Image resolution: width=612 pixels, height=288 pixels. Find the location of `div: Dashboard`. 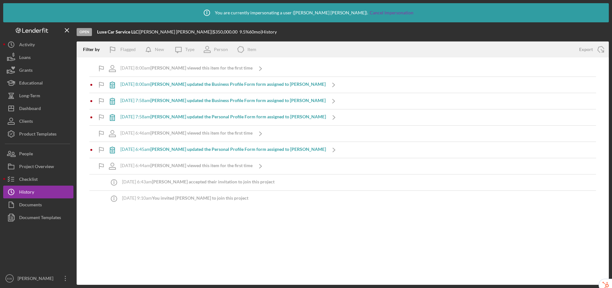

div: Dashboard is located at coordinates (30, 109).